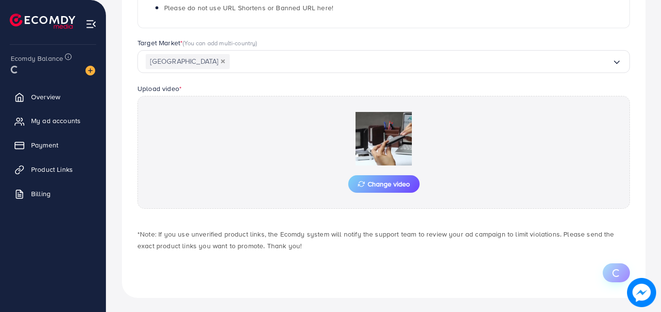 The image size is (661, 312). What do you see at coordinates (223, 61) in the screenshot?
I see `button: Deselect Pakistan` at bounding box center [223, 61].